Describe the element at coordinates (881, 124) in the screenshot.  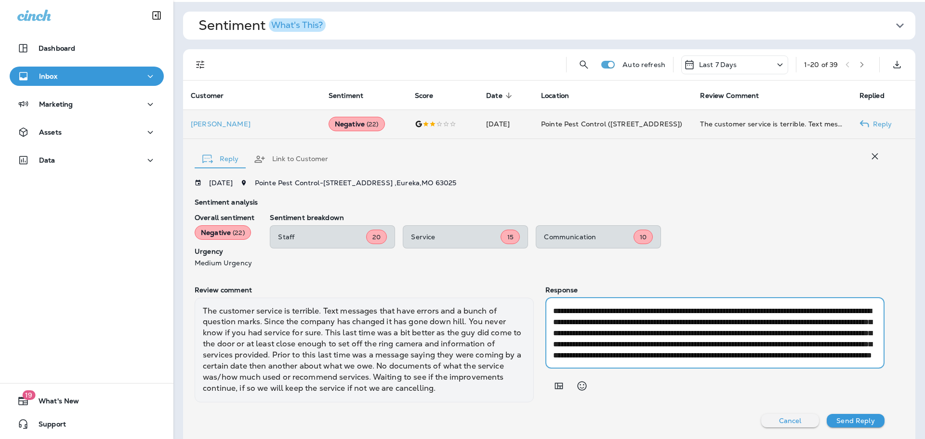
I see `p: Reply` at that location.